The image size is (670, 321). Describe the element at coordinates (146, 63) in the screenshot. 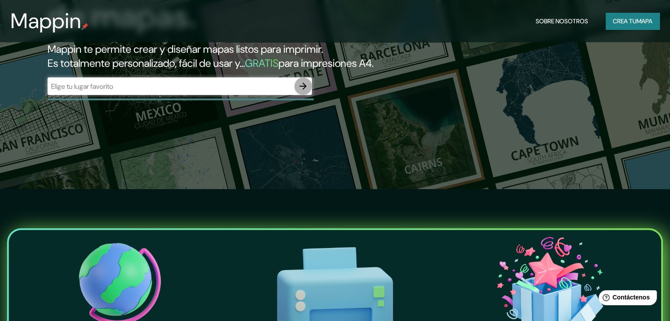

I see `font: Es totalmente personalizado, fácil de usar y...` at that location.